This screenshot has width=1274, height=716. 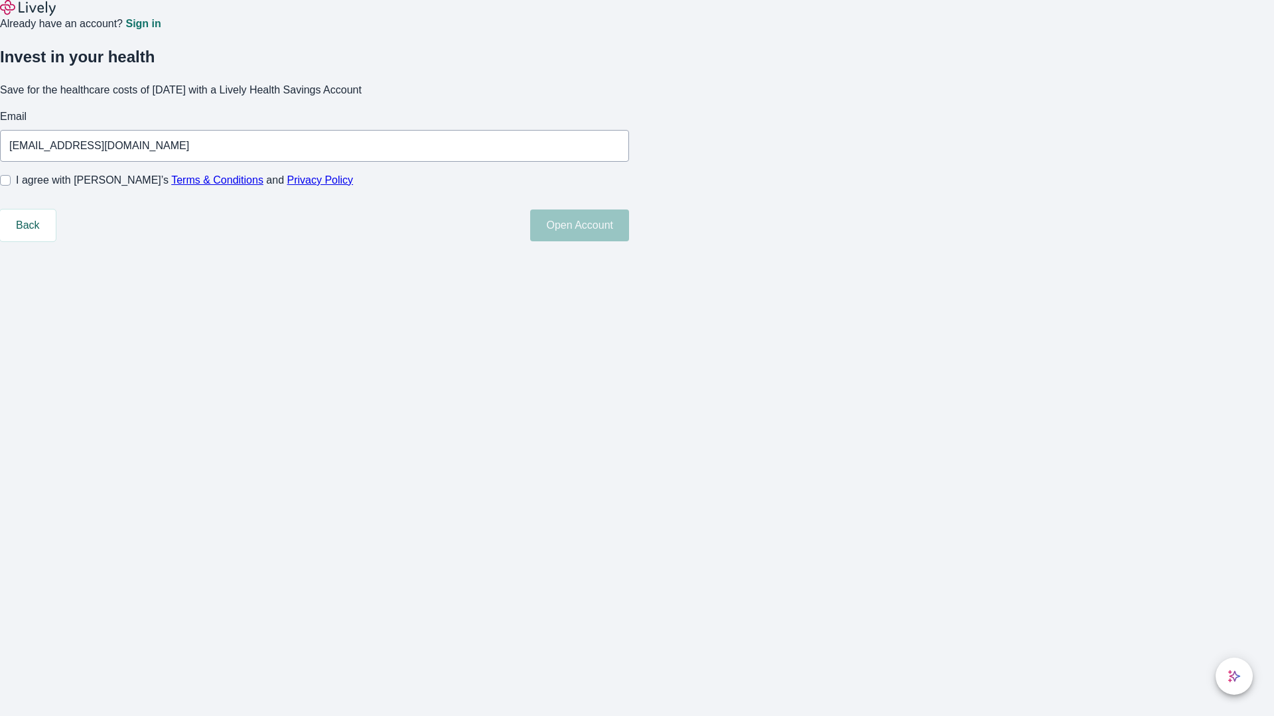 I want to click on svg: Lively AI Assistant, so click(x=1234, y=677).